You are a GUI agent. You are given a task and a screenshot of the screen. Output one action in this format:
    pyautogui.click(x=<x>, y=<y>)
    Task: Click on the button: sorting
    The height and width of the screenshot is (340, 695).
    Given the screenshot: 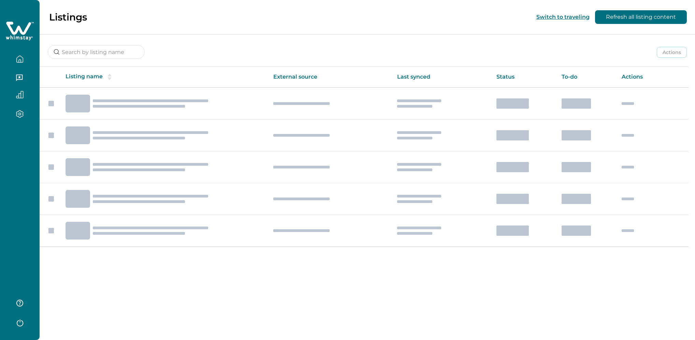 What is the action you would take?
    pyautogui.click(x=110, y=77)
    